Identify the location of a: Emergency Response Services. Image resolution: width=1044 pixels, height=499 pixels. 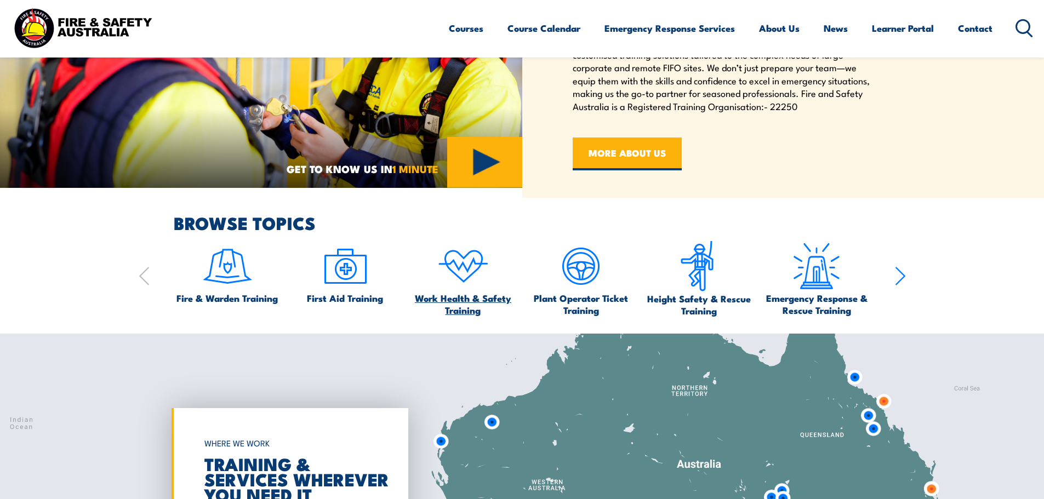
(670, 28).